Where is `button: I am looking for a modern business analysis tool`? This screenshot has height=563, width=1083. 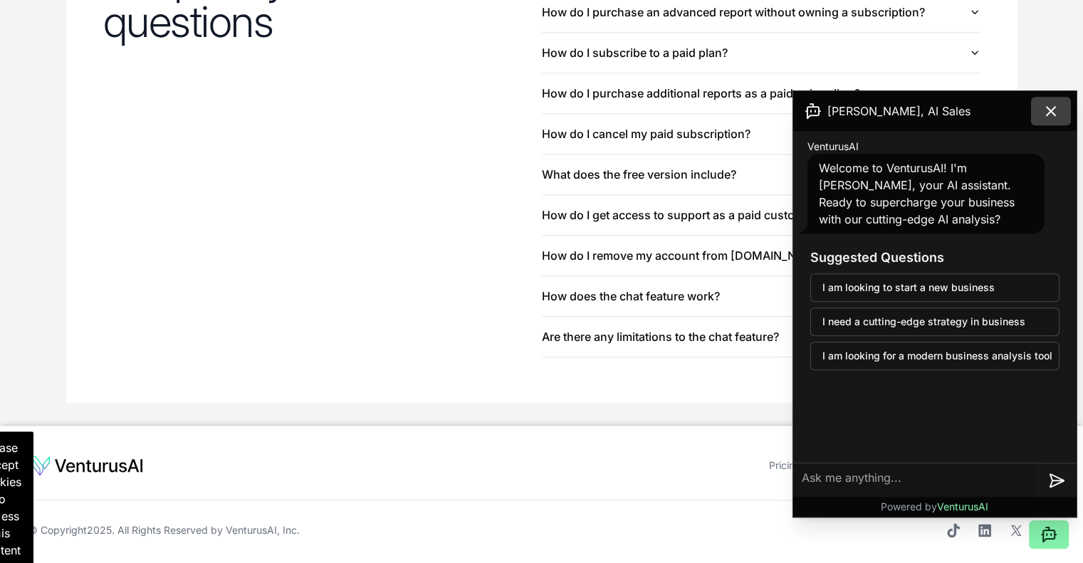
button: I am looking for a modern business analysis tool is located at coordinates (935, 356).